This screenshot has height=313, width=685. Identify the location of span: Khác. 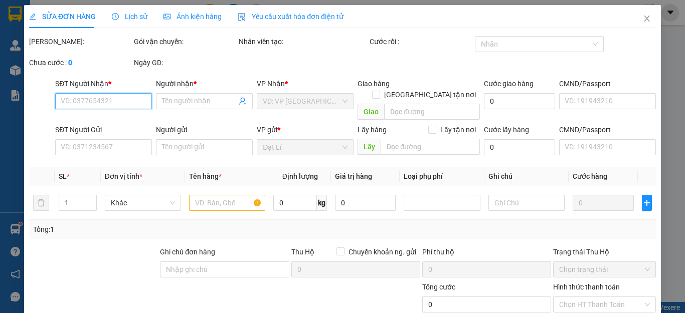
(142, 203).